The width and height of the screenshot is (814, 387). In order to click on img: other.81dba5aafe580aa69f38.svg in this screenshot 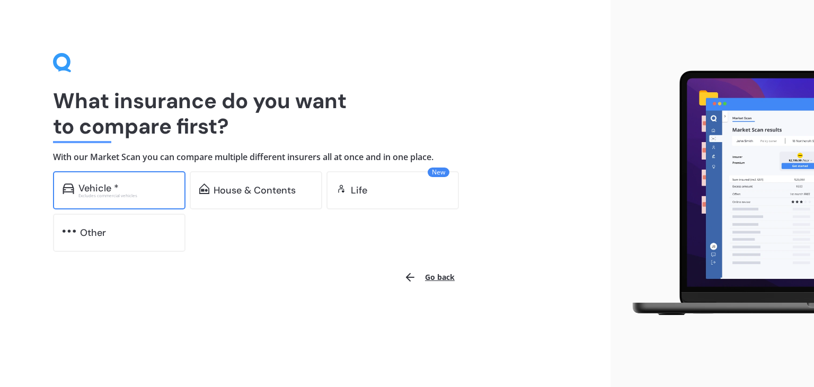, I will do `click(69, 231)`.